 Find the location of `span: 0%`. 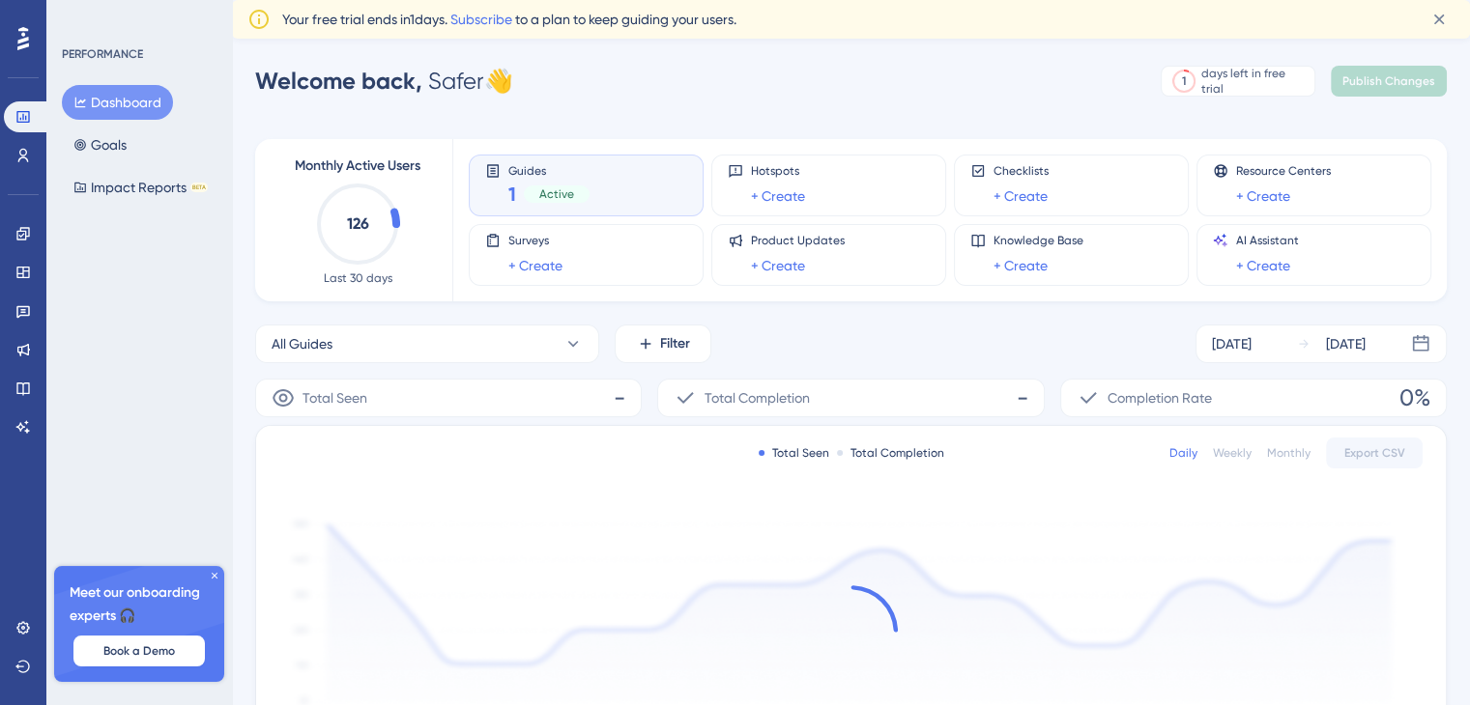

span: 0% is located at coordinates (1415, 398).